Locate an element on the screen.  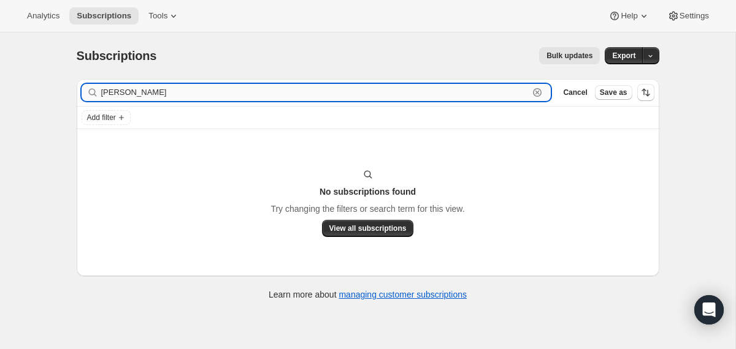
button: Export is located at coordinates (624, 56).